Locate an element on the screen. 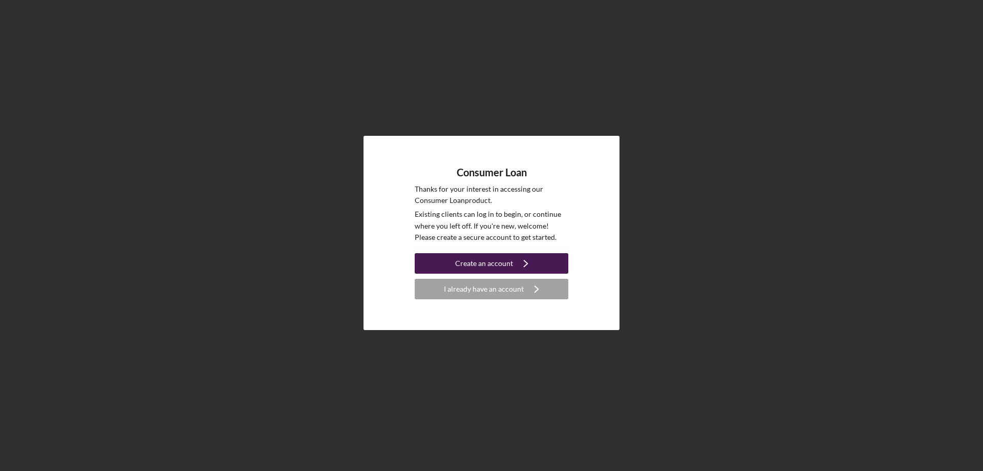 The image size is (983, 471). p: Thanks for your interest in accessing our Consumer Loan product. is located at coordinates (492, 195).